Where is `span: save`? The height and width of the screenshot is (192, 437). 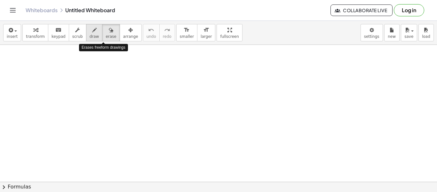
span: save is located at coordinates (409, 36).